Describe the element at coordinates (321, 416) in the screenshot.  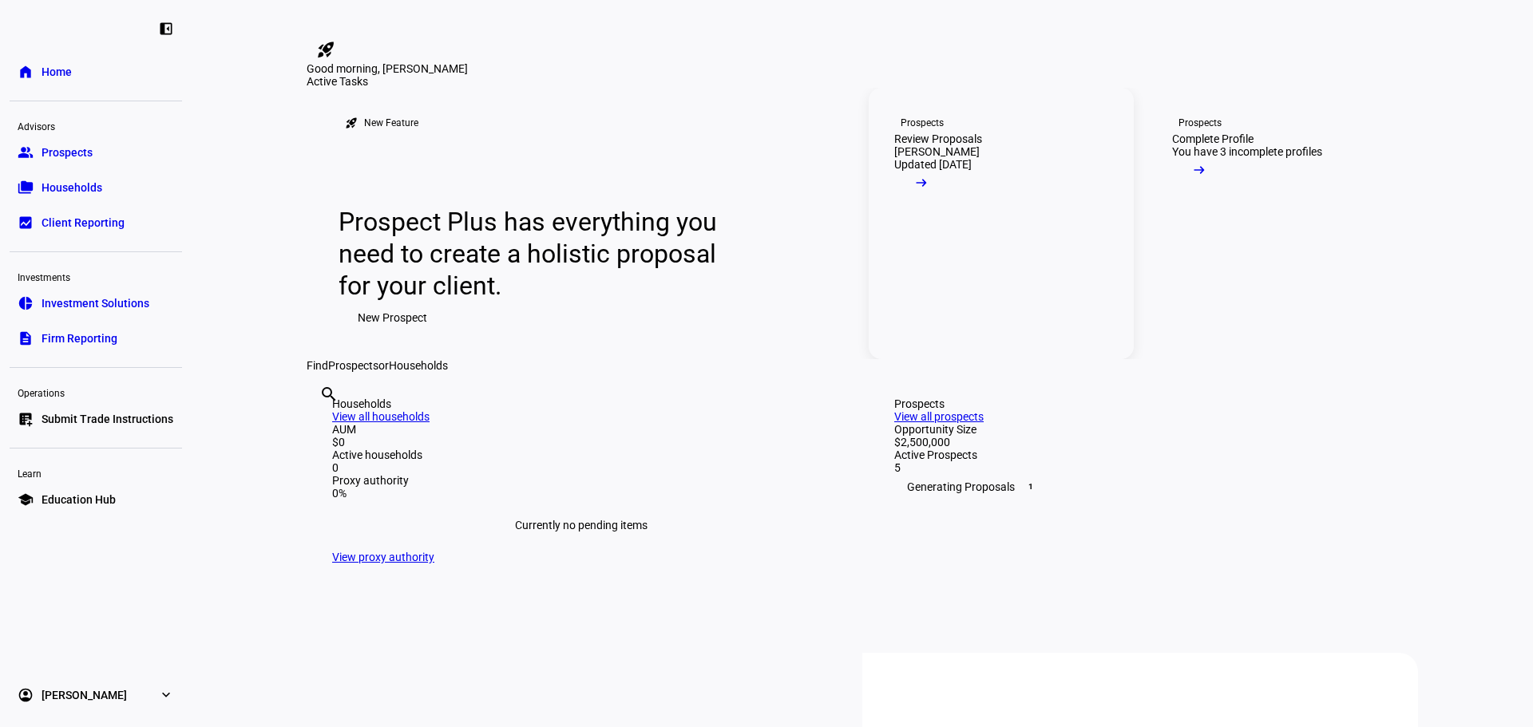
I see `input: Enter name of prospect or household` at that location.